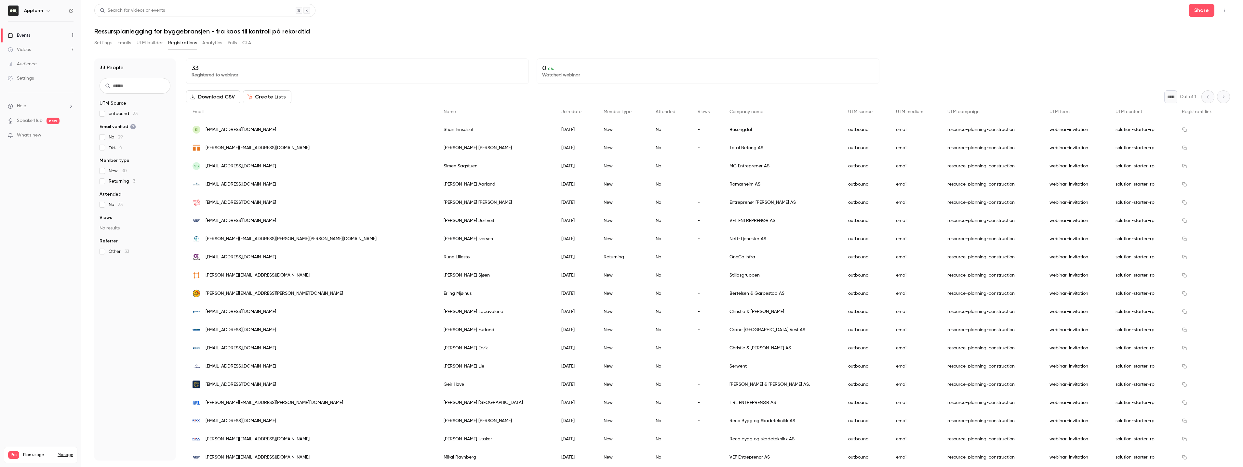 This screenshot has width=1243, height=467. Describe the element at coordinates (132, 10) in the screenshot. I see `div: Search for videos or events` at that location.